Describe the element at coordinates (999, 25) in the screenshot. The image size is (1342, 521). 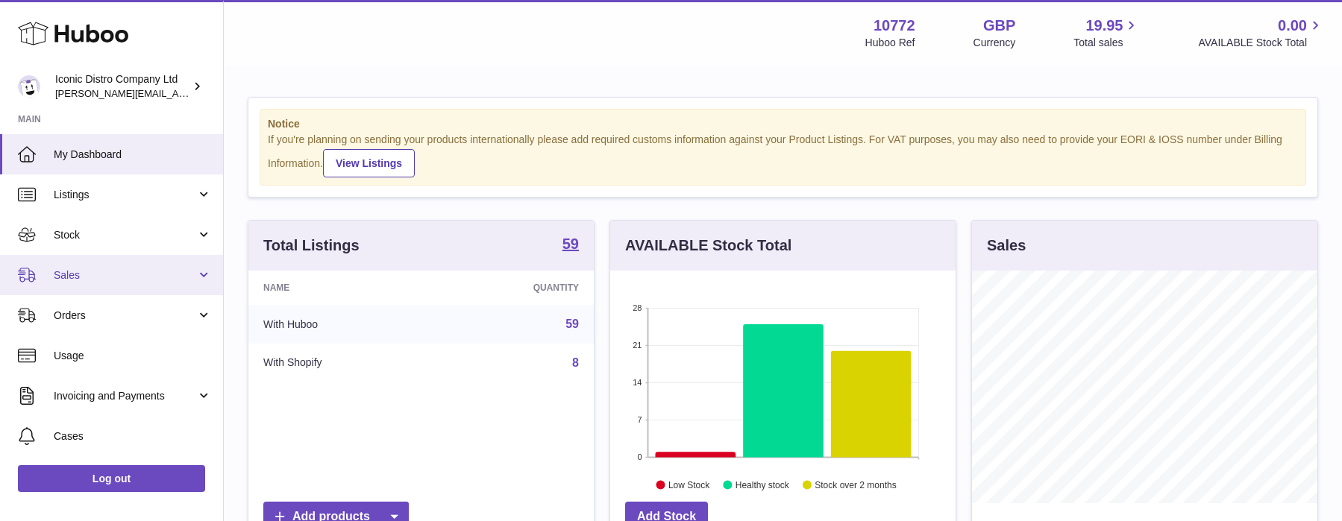
I see `strong: GBP` at that location.